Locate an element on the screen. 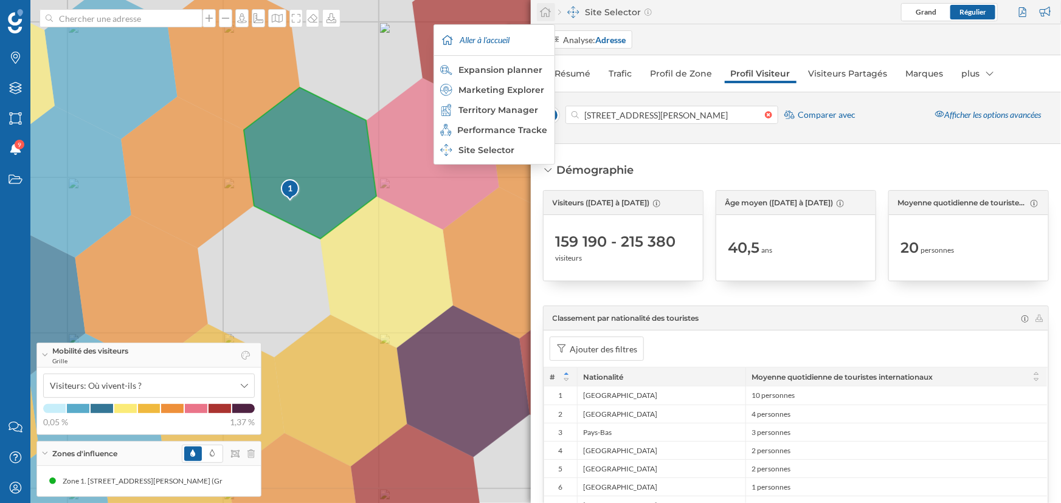 This screenshot has width=1061, height=503. div: Aller à l'accueil is located at coordinates (494, 40).